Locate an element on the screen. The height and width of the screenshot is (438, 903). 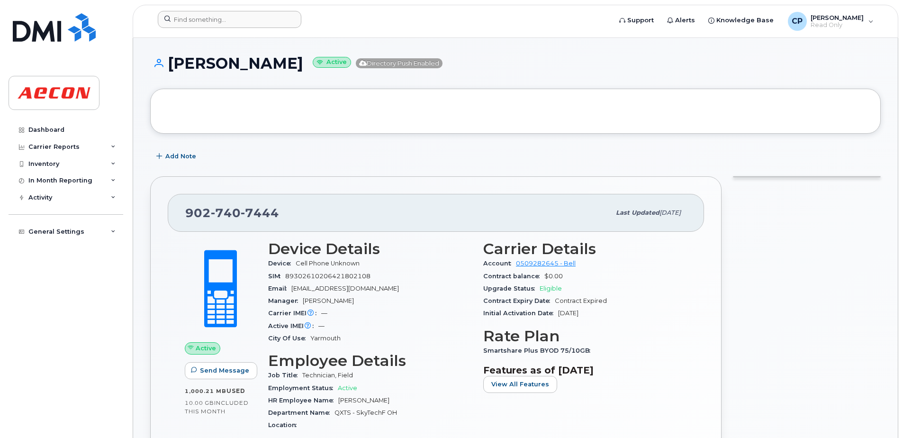
h3: Employee Details is located at coordinates (370, 360).